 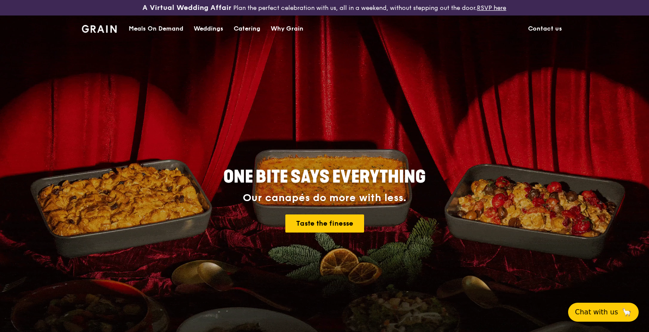 What do you see at coordinates (208, 29) in the screenshot?
I see `div: Weddings` at bounding box center [208, 29].